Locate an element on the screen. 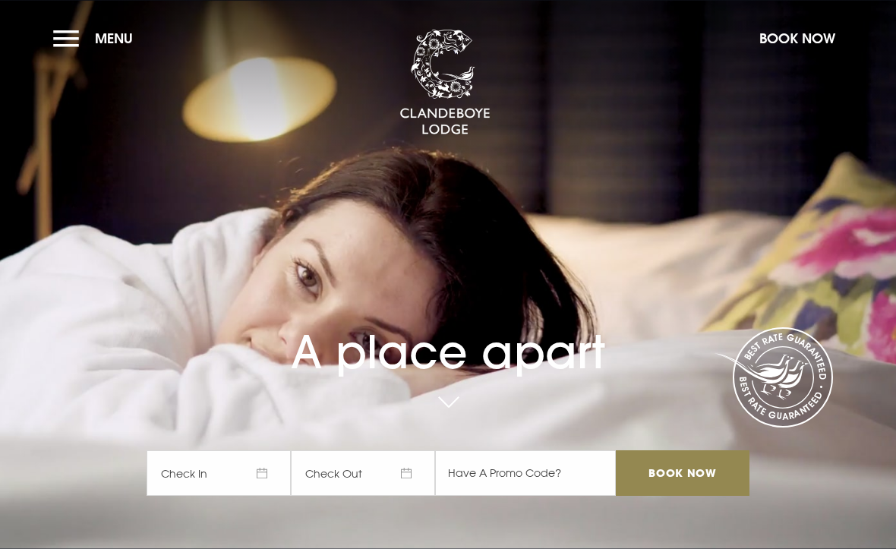 The image size is (896, 549). h1: A place apart is located at coordinates (448, 335).